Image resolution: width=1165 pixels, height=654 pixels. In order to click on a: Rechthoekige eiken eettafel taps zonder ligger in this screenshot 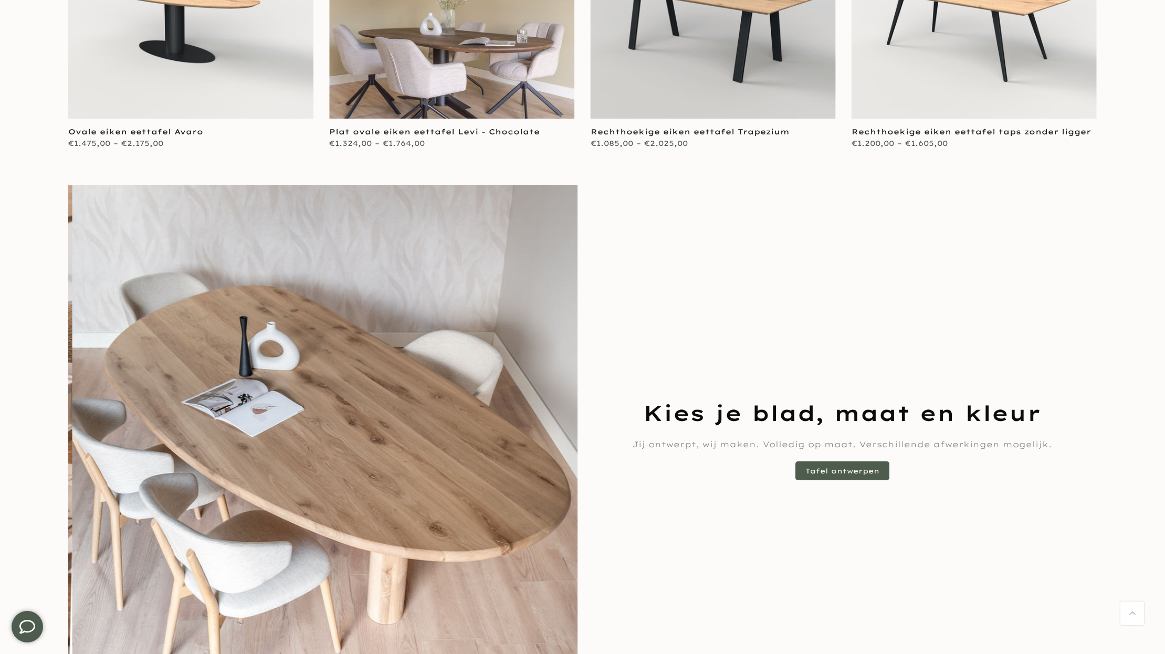, I will do `click(972, 132)`.